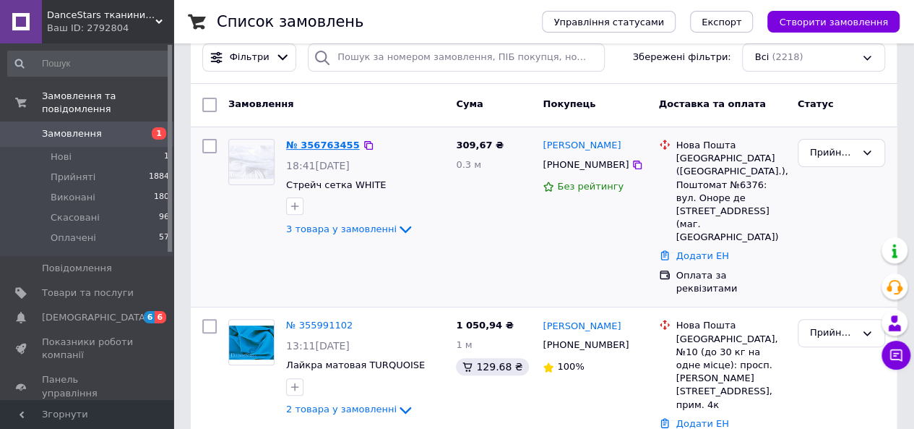 This screenshot has width=914, height=429. Describe the element at coordinates (77, 268) in the screenshot. I see `span: Повідомлення` at that location.